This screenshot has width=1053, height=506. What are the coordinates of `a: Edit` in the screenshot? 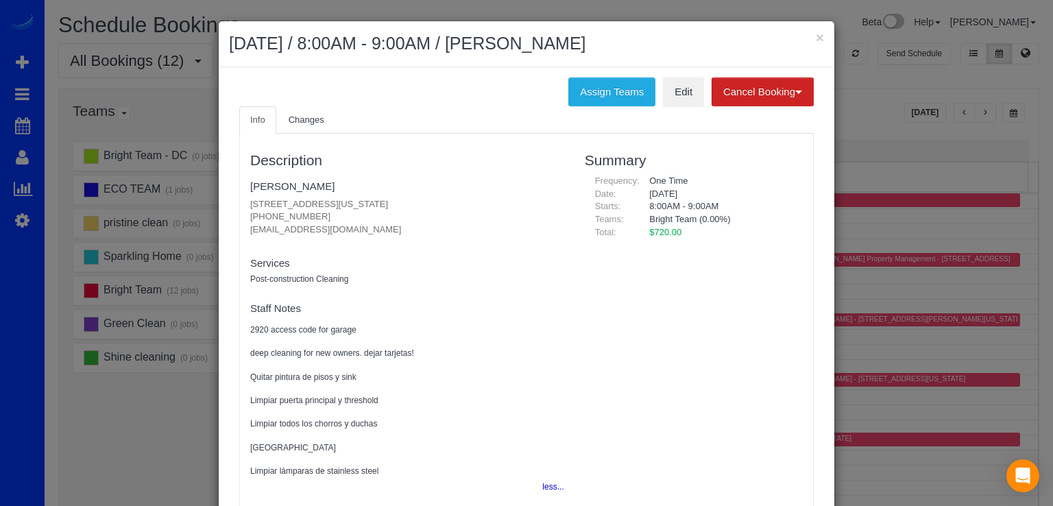 It's located at (683, 92).